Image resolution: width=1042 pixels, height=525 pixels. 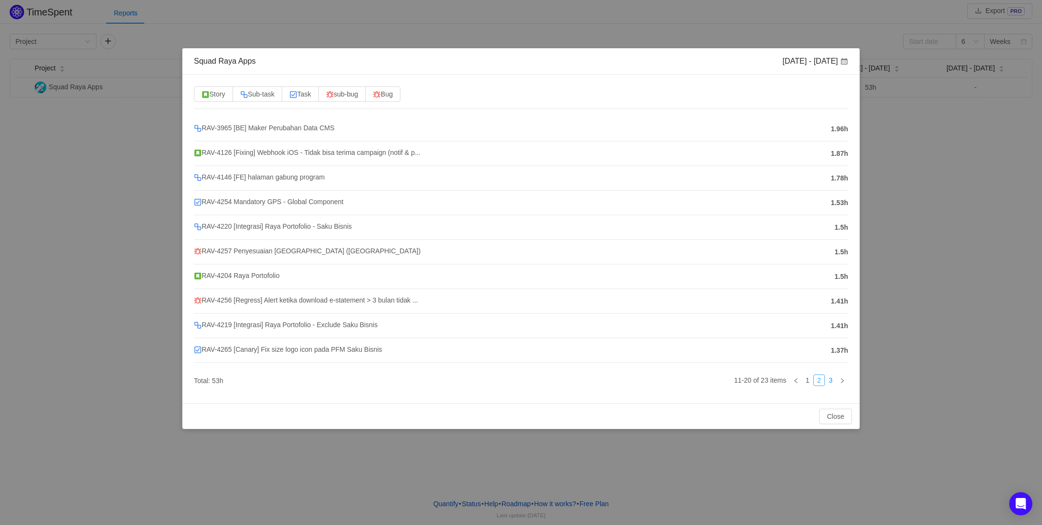 I want to click on a: 2, so click(x=819, y=380).